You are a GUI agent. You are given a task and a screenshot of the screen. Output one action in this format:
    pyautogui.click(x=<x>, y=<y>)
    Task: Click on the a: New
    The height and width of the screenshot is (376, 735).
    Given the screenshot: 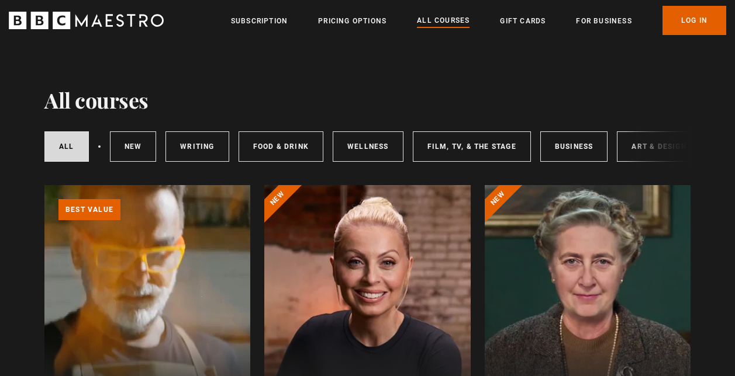 What is the action you would take?
    pyautogui.click(x=133, y=147)
    